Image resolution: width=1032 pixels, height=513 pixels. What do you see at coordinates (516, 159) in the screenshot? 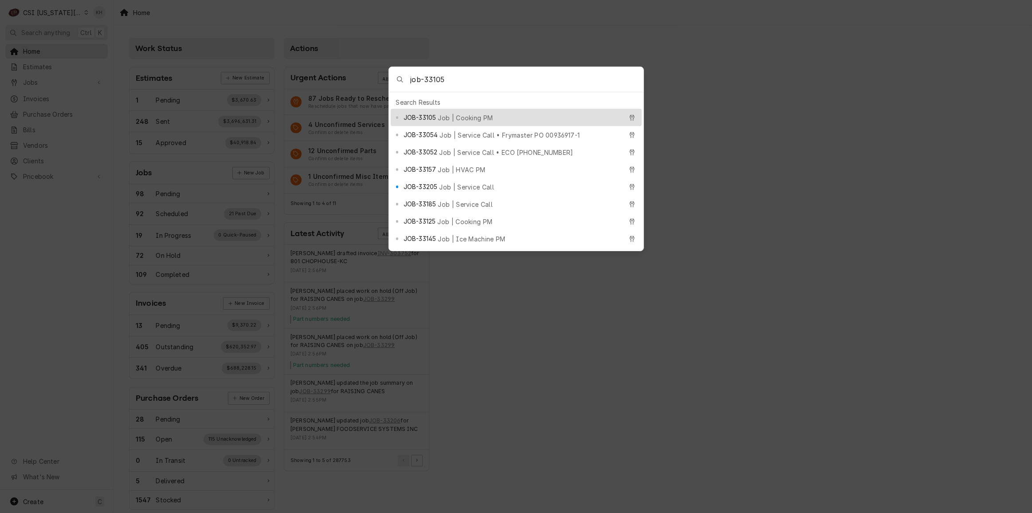
I see `div: Global Command Menu` at bounding box center [516, 159].